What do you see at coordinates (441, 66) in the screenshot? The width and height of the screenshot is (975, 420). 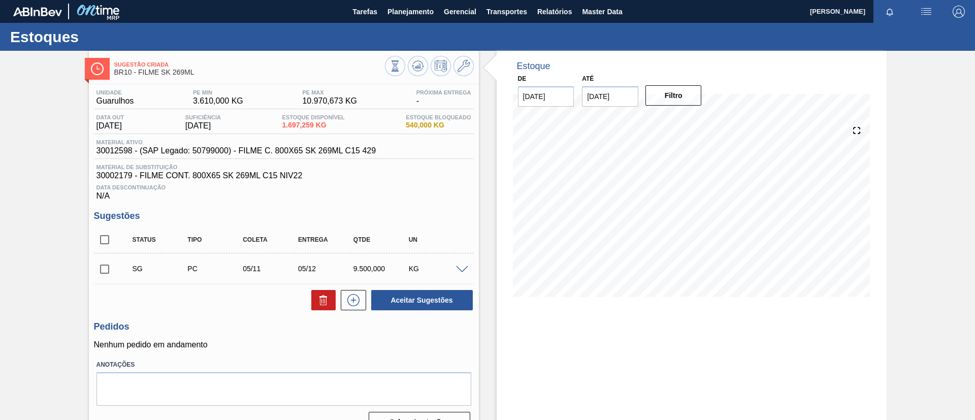 I see `button: Programar Estoque` at bounding box center [441, 66].